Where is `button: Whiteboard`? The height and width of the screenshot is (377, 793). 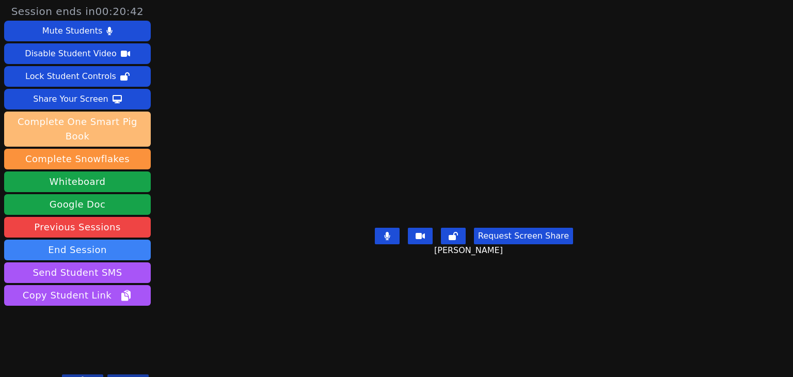 button: Whiteboard is located at coordinates (77, 182).